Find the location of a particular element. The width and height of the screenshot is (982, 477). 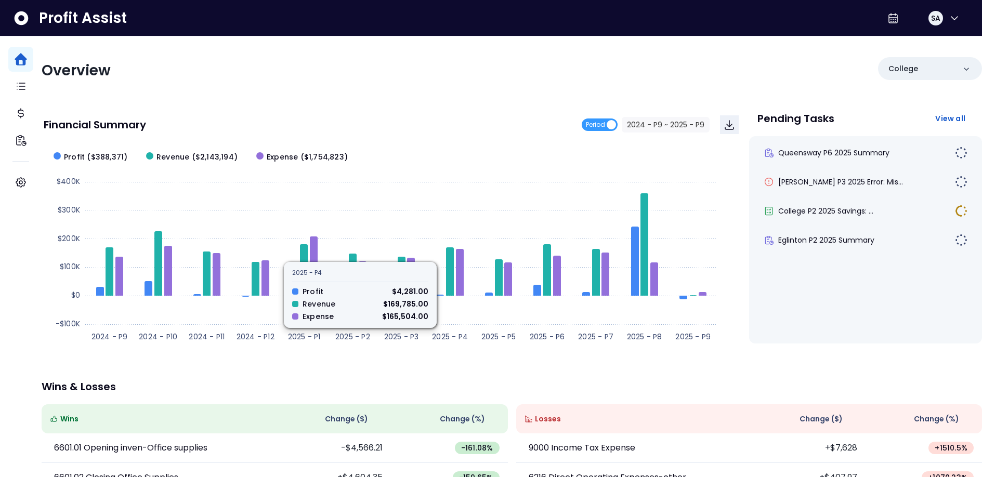

span: View all is located at coordinates (950, 119).